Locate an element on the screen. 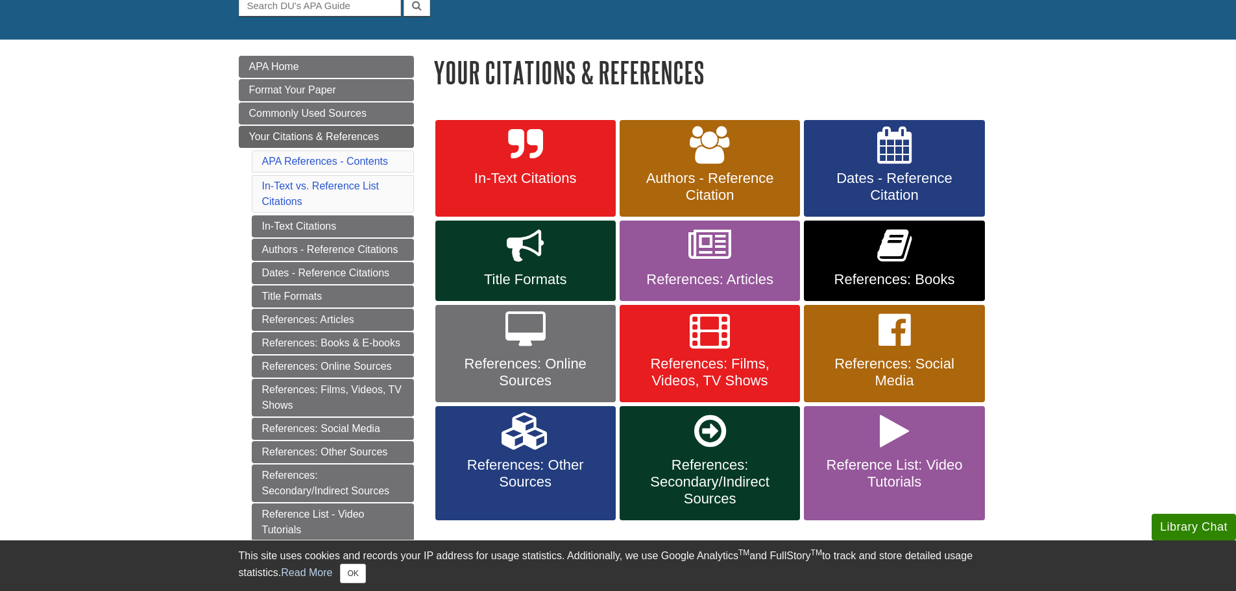  span: In-Text Citations is located at coordinates (526, 178).